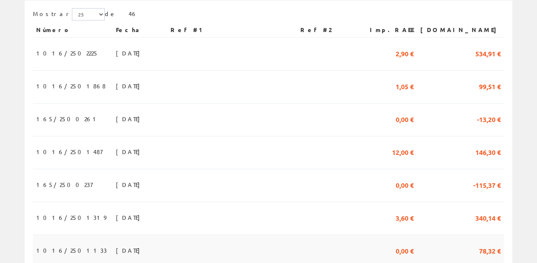 This screenshot has width=537, height=263. What do you see at coordinates (386, 30) in the screenshot?
I see `th: Imp.RAEE` at bounding box center [386, 30].